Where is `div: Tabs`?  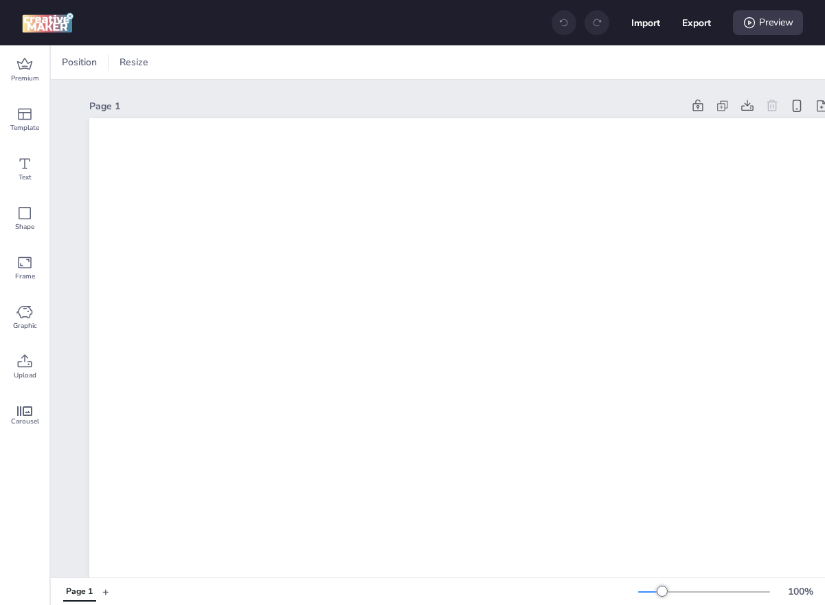 div: Tabs is located at coordinates (79, 591).